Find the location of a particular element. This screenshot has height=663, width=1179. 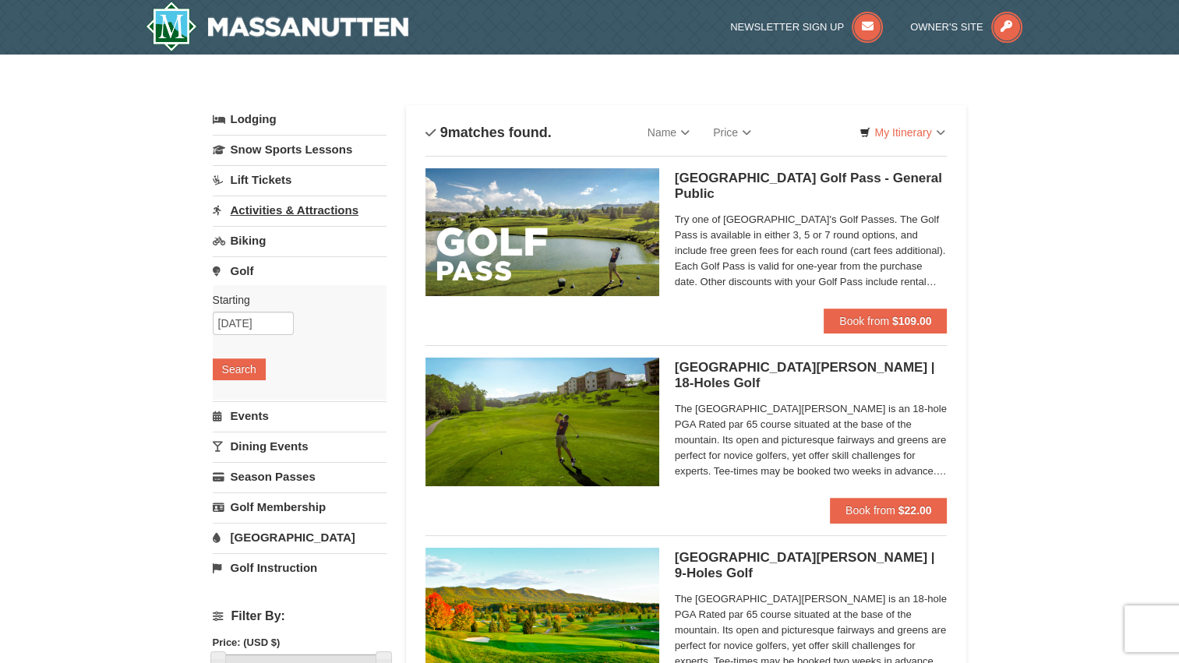

span: 9 is located at coordinates (444, 133).